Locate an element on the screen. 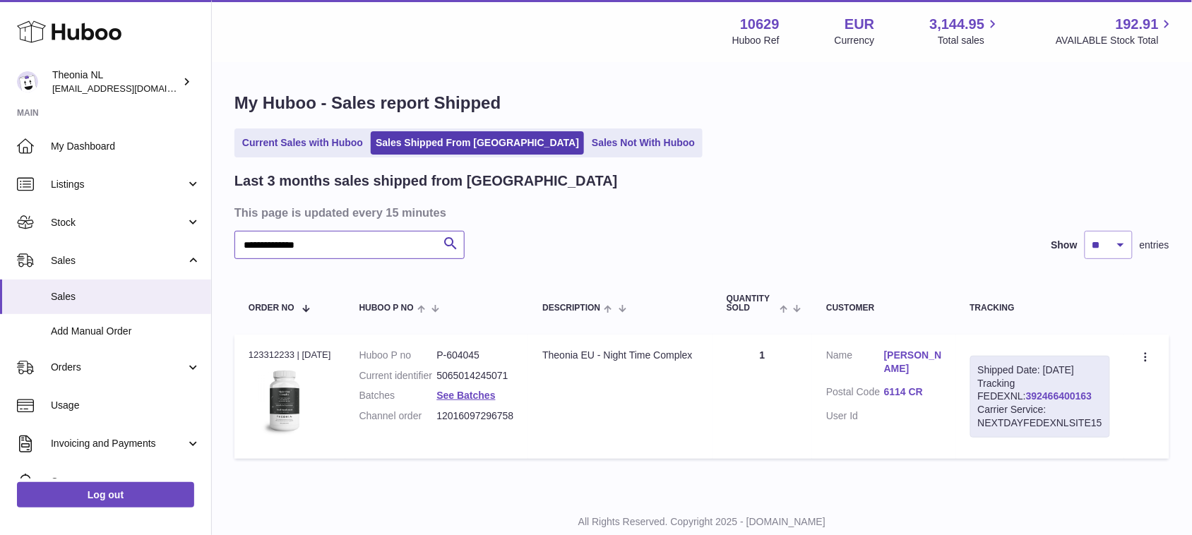 This screenshot has height=535, width=1192. div: Carrier Service: NEXTDAYFEDEXNLSITE15 is located at coordinates (1040, 417).